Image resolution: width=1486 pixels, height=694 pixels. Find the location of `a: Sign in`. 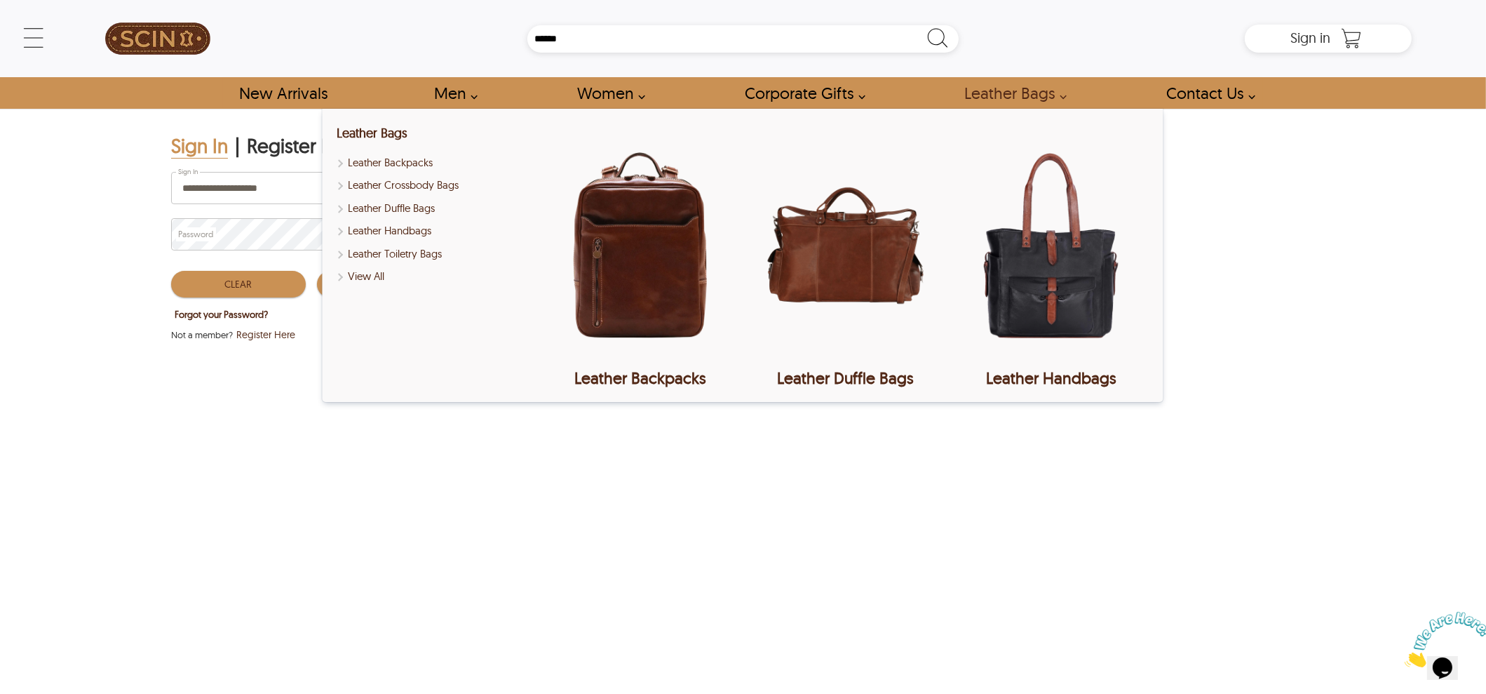

a: Sign in is located at coordinates (1310, 39).